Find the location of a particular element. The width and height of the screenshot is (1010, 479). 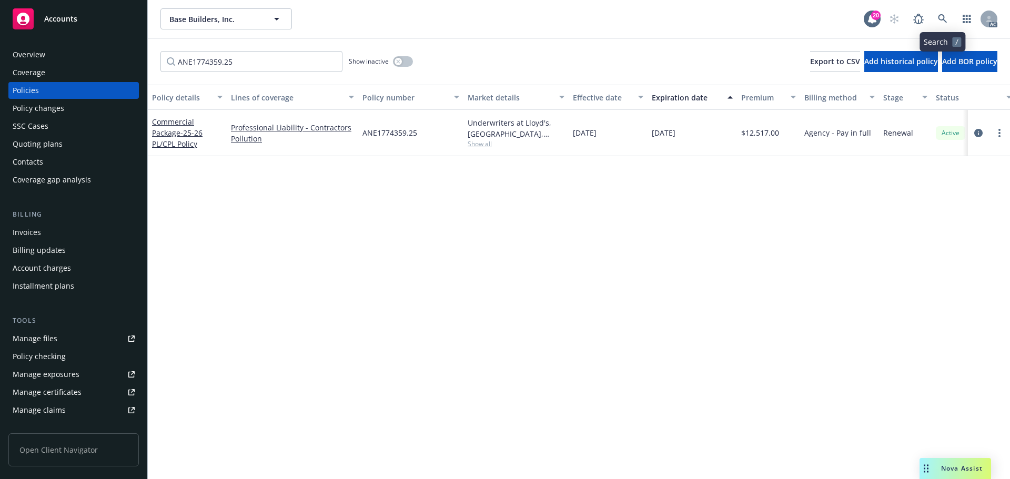

div: Policy checking is located at coordinates (39, 357).